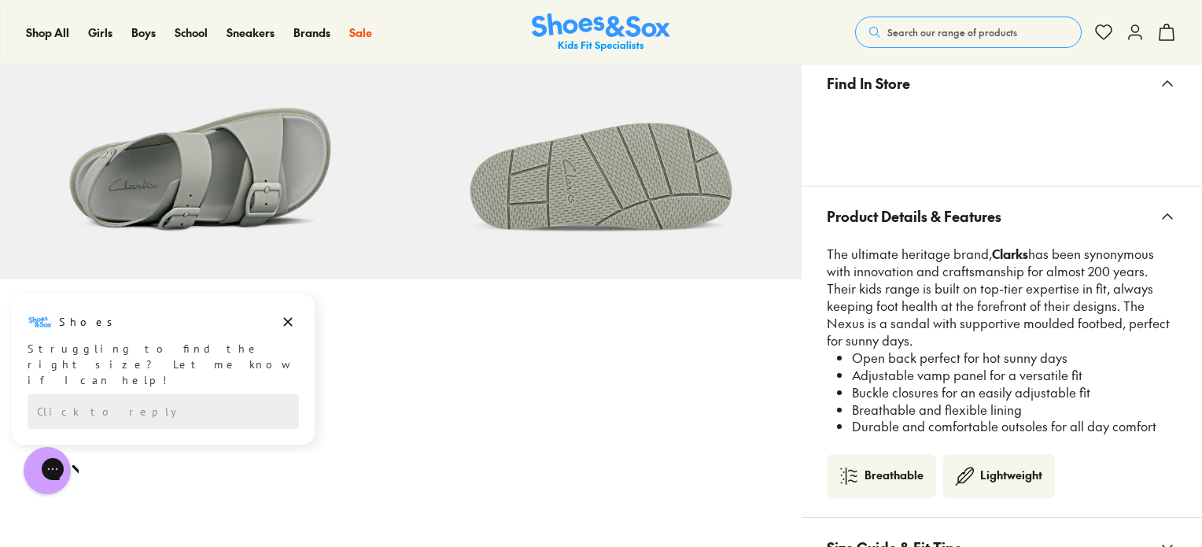  I want to click on p: The ultimate heritage brand, has been synonymous with innovation and craftsmanship for almost 200..., so click(1001, 297).